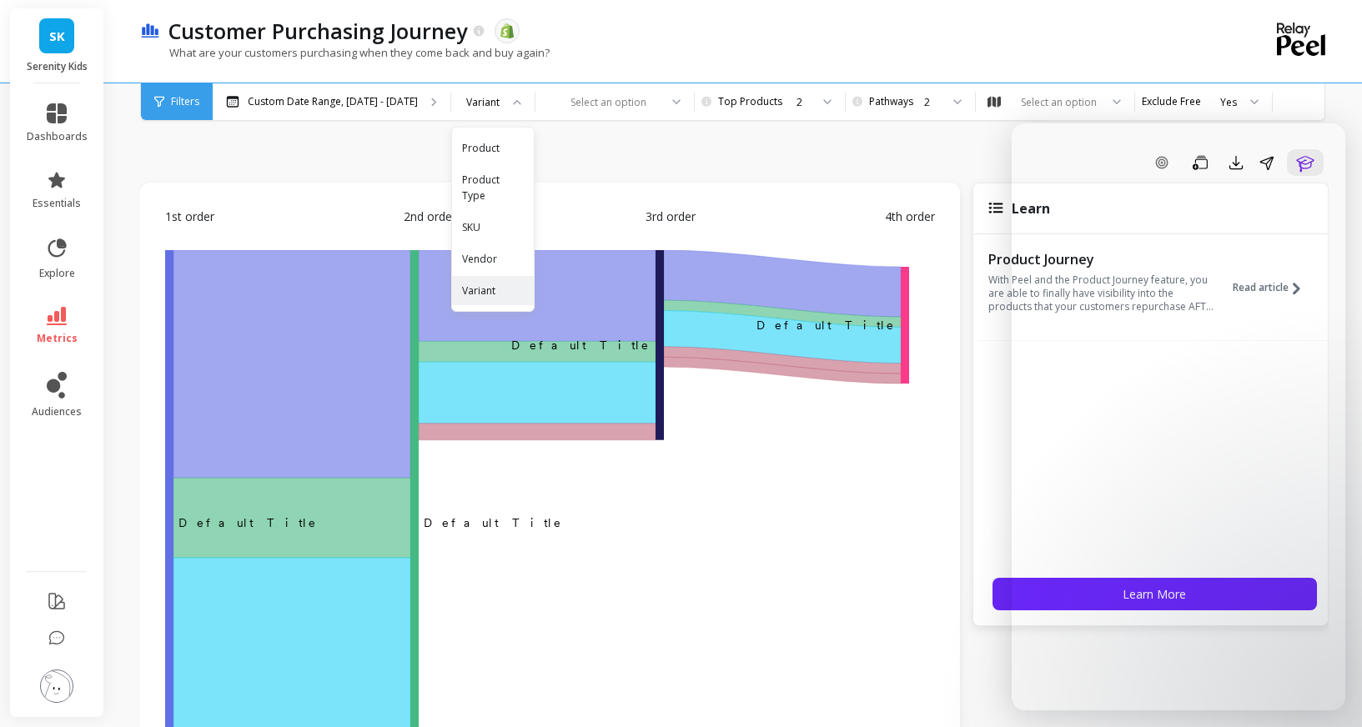  What do you see at coordinates (57, 686) in the screenshot?
I see `img: profile picture` at bounding box center [57, 686].